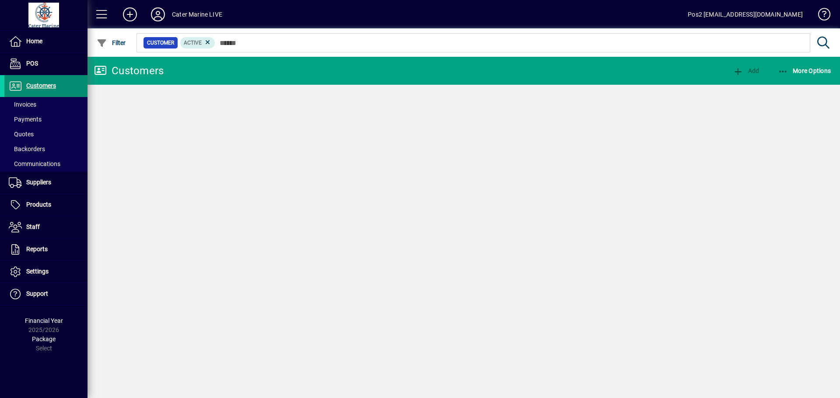 Image resolution: width=840 pixels, height=398 pixels. I want to click on span: Suppliers, so click(38, 182).